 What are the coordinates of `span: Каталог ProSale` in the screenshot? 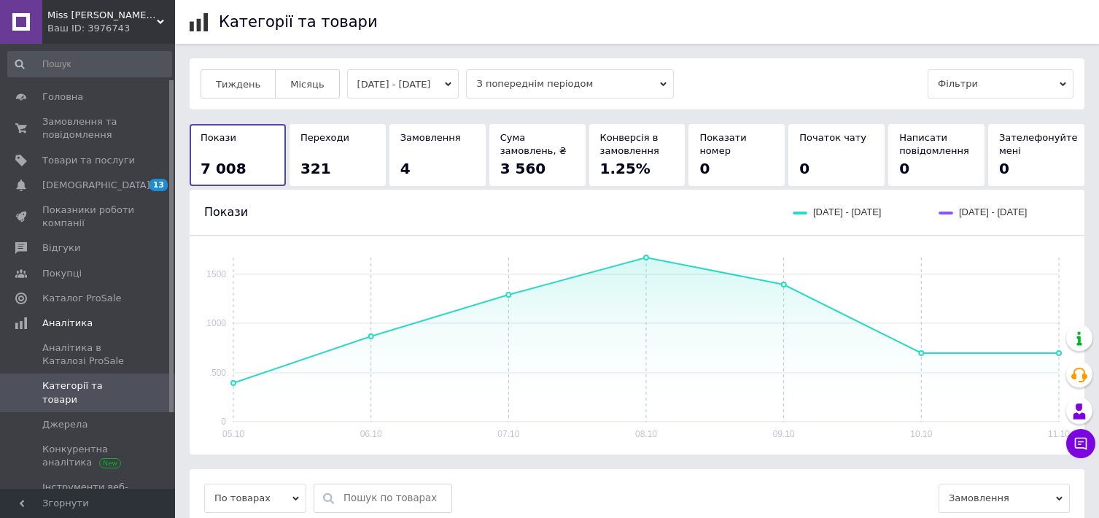 It's located at (82, 298).